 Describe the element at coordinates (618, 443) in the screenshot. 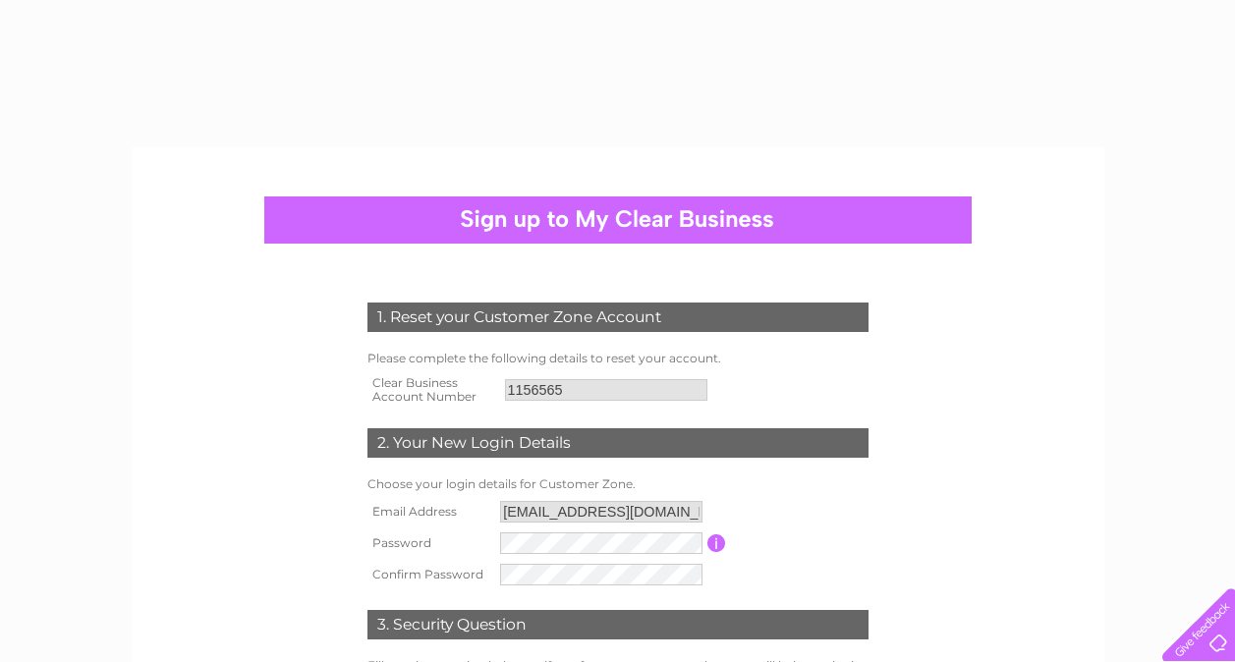

I see `div: 2. Your New Login Details` at that location.